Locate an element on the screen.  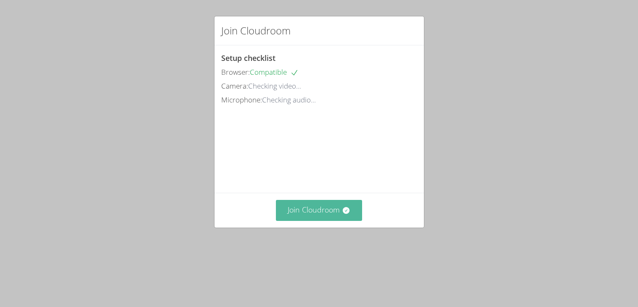
span: Setup checklist is located at coordinates (248, 58).